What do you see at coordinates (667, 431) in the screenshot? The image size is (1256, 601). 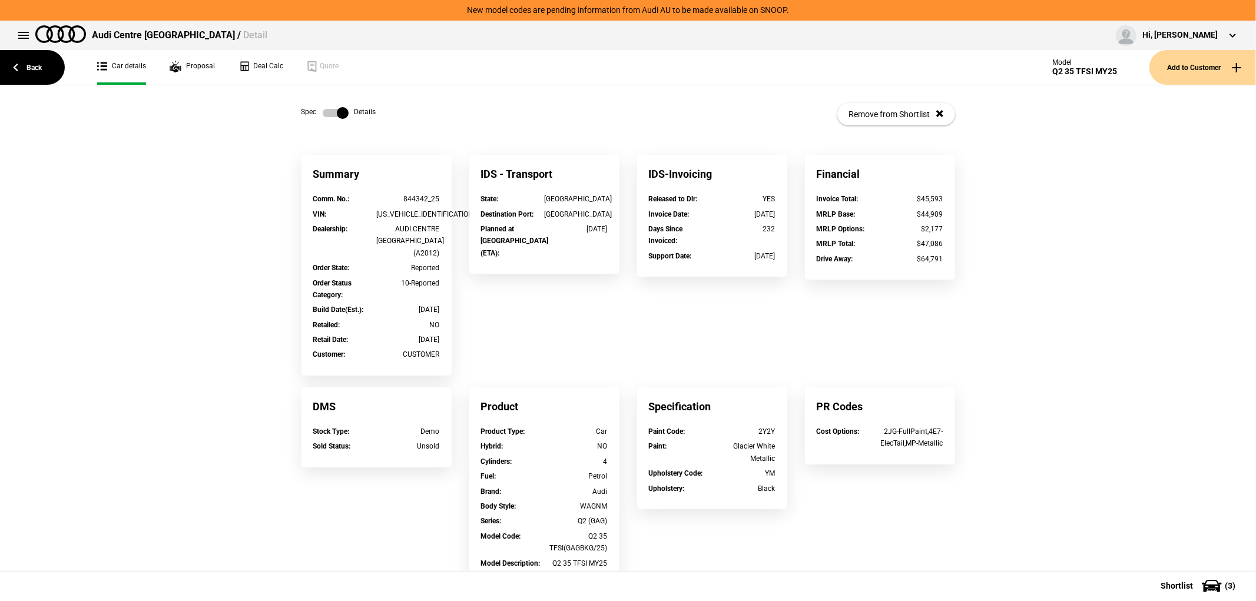 I see `strong: Paint Code :` at bounding box center [667, 431].